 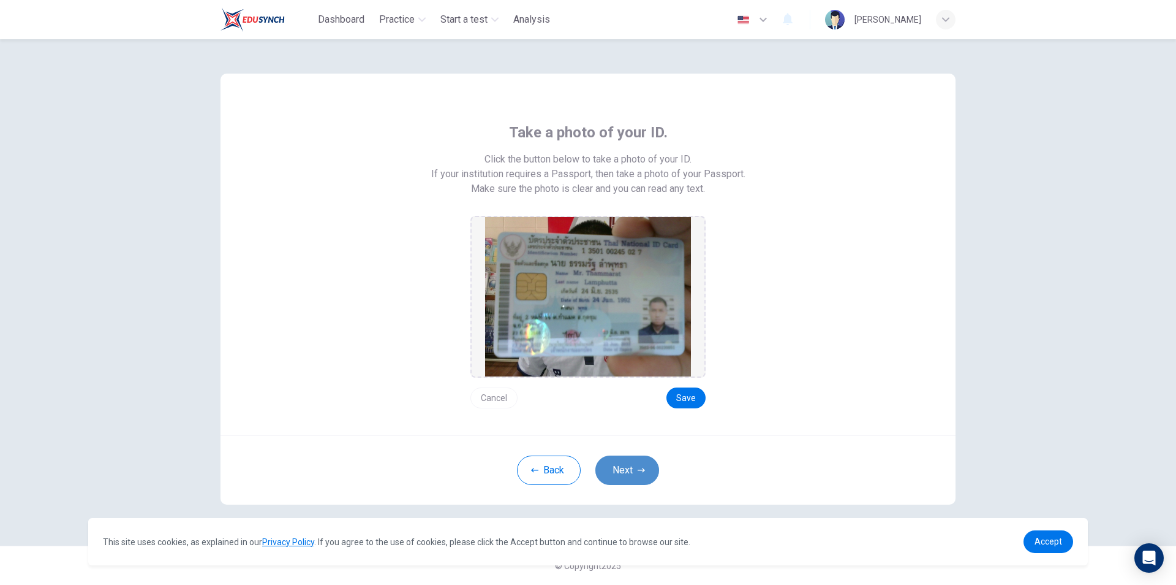 What do you see at coordinates (532, 20) in the screenshot?
I see `button: Analysis` at bounding box center [532, 20].